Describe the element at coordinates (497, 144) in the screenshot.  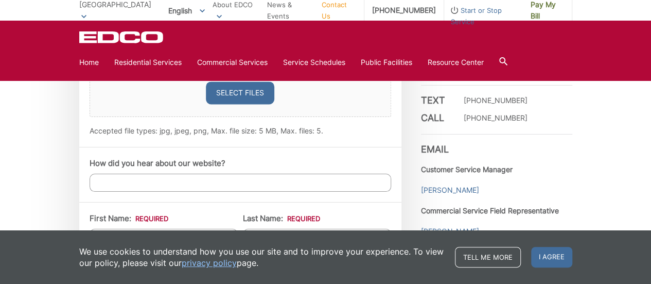
I see `h3: Email` at that location.